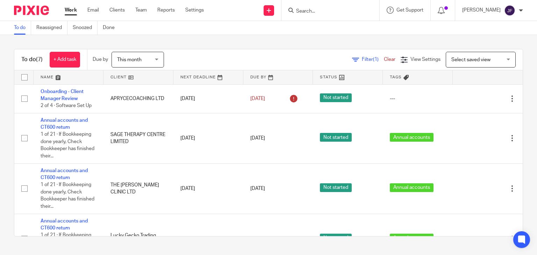  Describe the element at coordinates (93, 10) in the screenshot. I see `a: Email` at that location.